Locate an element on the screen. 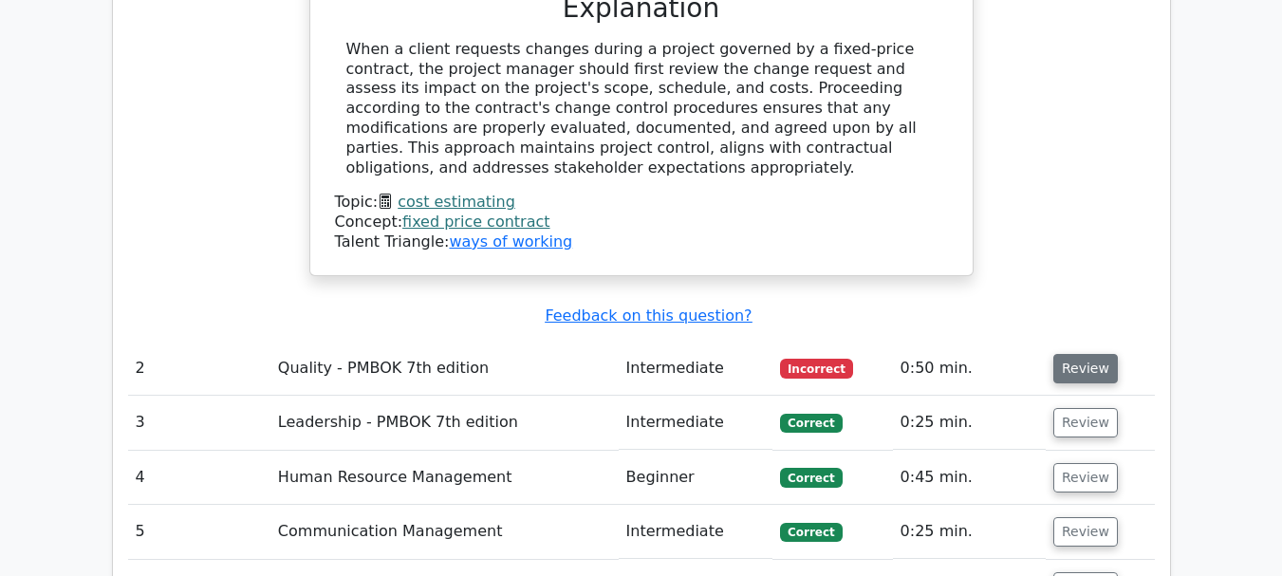 This screenshot has height=576, width=1282. td: 3 is located at coordinates (199, 422).